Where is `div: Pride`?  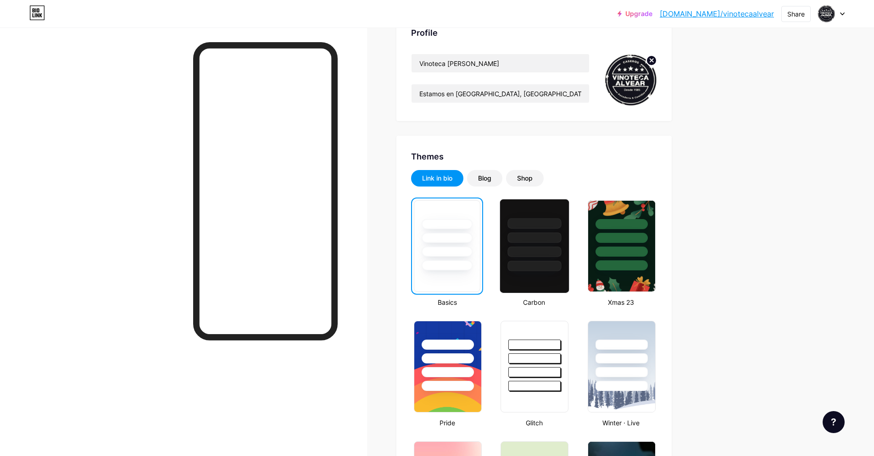
div: Pride is located at coordinates (447, 423).